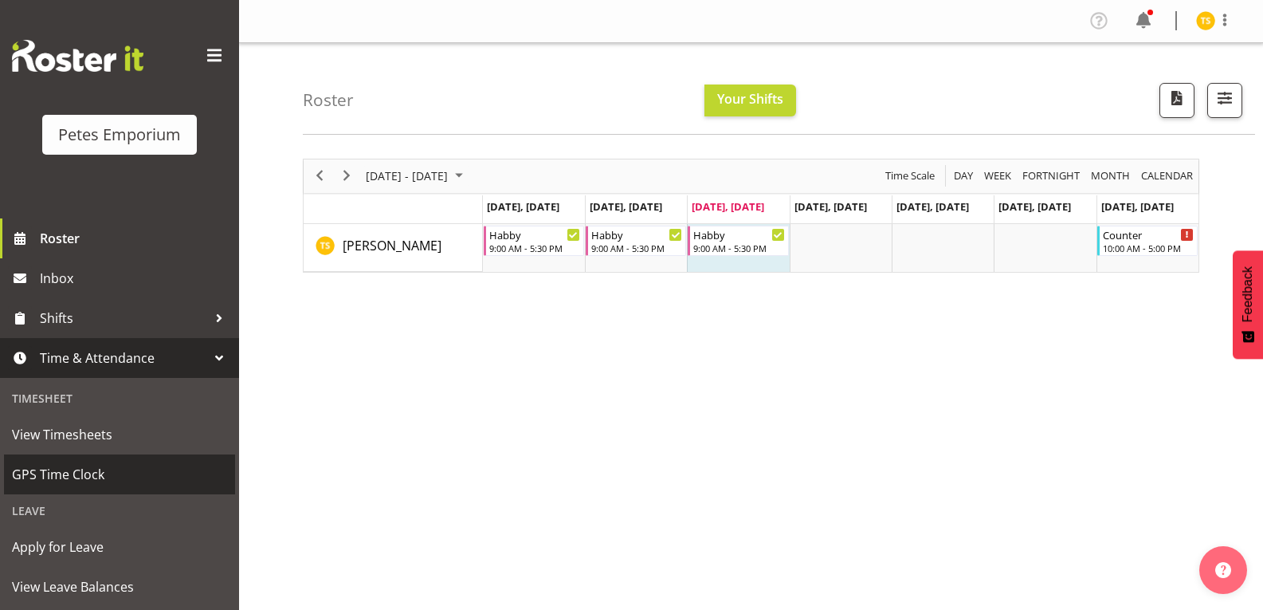  Describe the element at coordinates (328, 100) in the screenshot. I see `h4: Roster` at that location.